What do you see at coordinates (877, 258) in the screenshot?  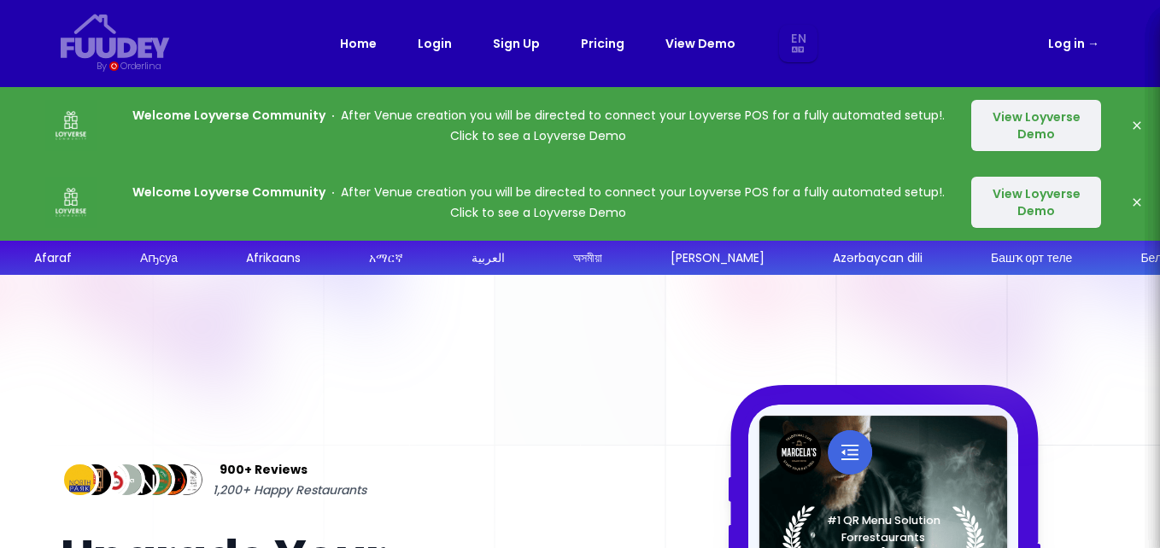 I see `div: Azərbaycan dili` at bounding box center [877, 258].